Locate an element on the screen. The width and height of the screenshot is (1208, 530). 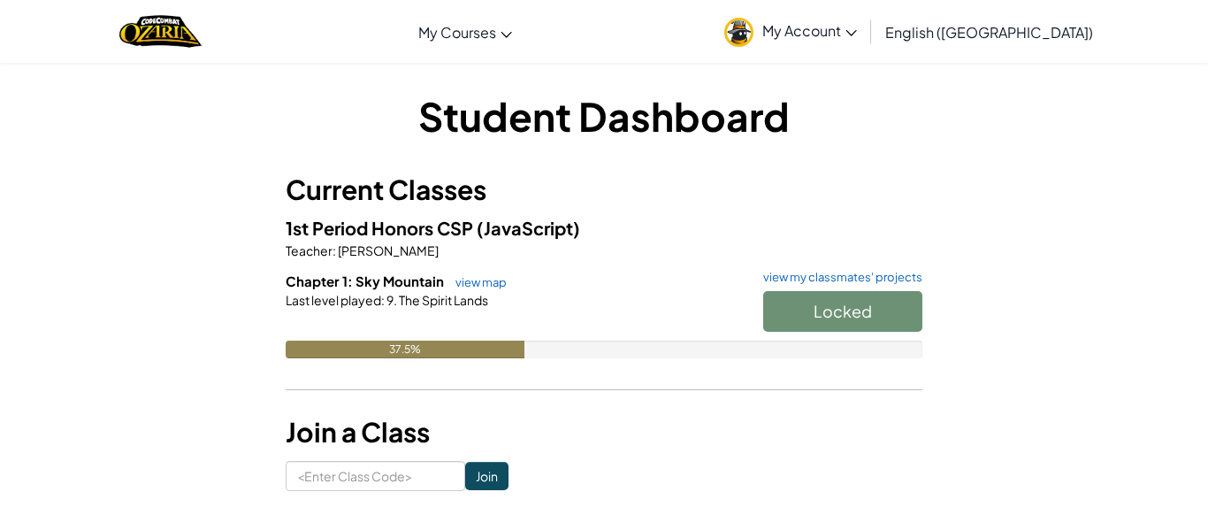
span: My Account is located at coordinates (809, 30).